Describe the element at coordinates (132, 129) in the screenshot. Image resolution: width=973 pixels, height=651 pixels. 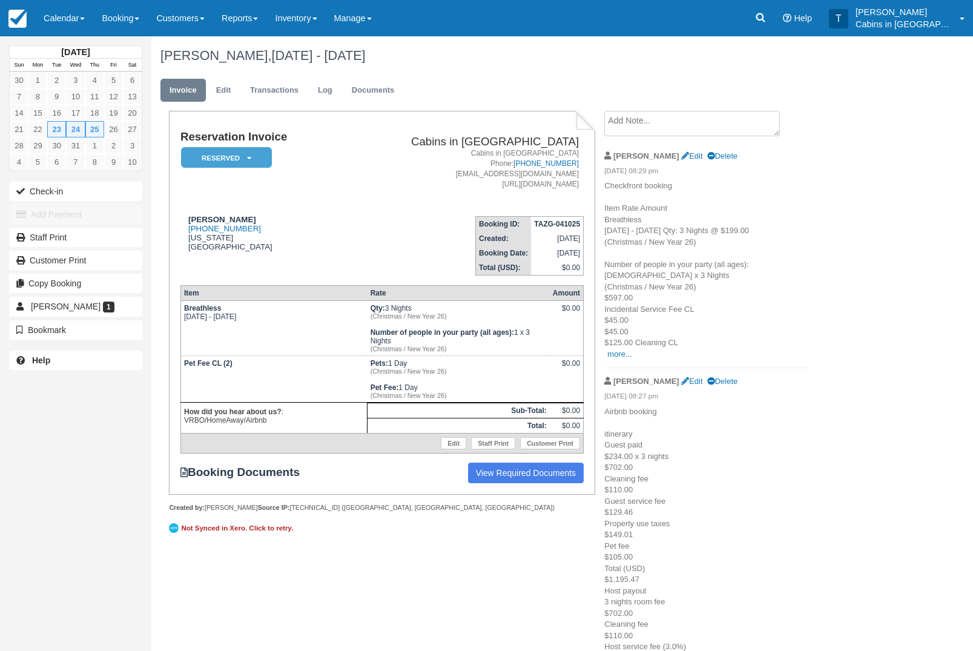
I see `a: 27` at that location.